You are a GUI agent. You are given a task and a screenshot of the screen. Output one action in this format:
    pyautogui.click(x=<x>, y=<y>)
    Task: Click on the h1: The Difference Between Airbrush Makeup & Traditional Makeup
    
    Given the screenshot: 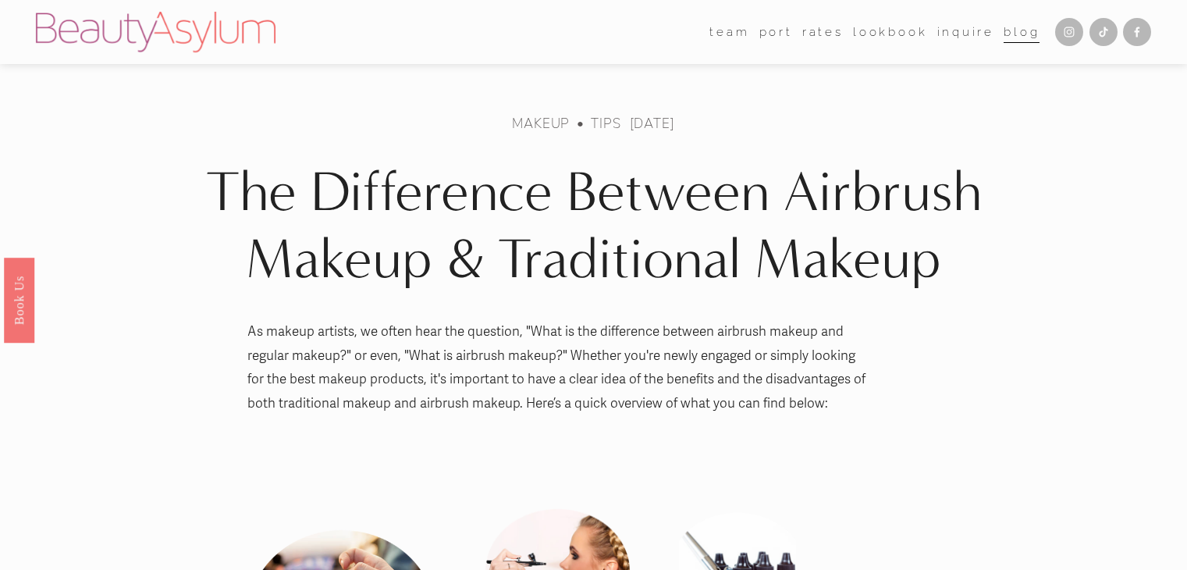 What is the action you would take?
    pyautogui.click(x=593, y=226)
    